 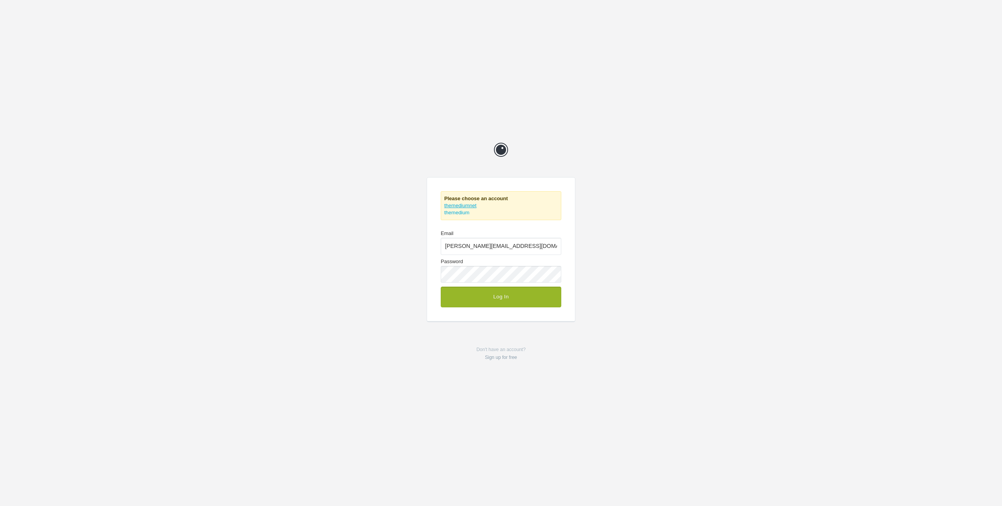 I want to click on p: Don't have an account?, so click(x=501, y=354).